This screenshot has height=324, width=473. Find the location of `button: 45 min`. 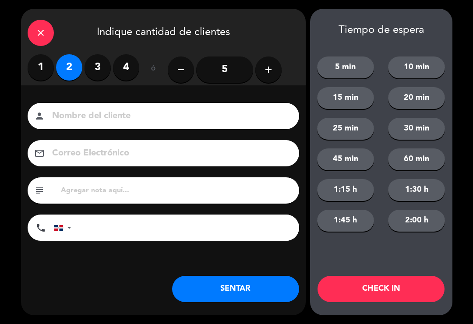

button: 45 min is located at coordinates (346, 159).